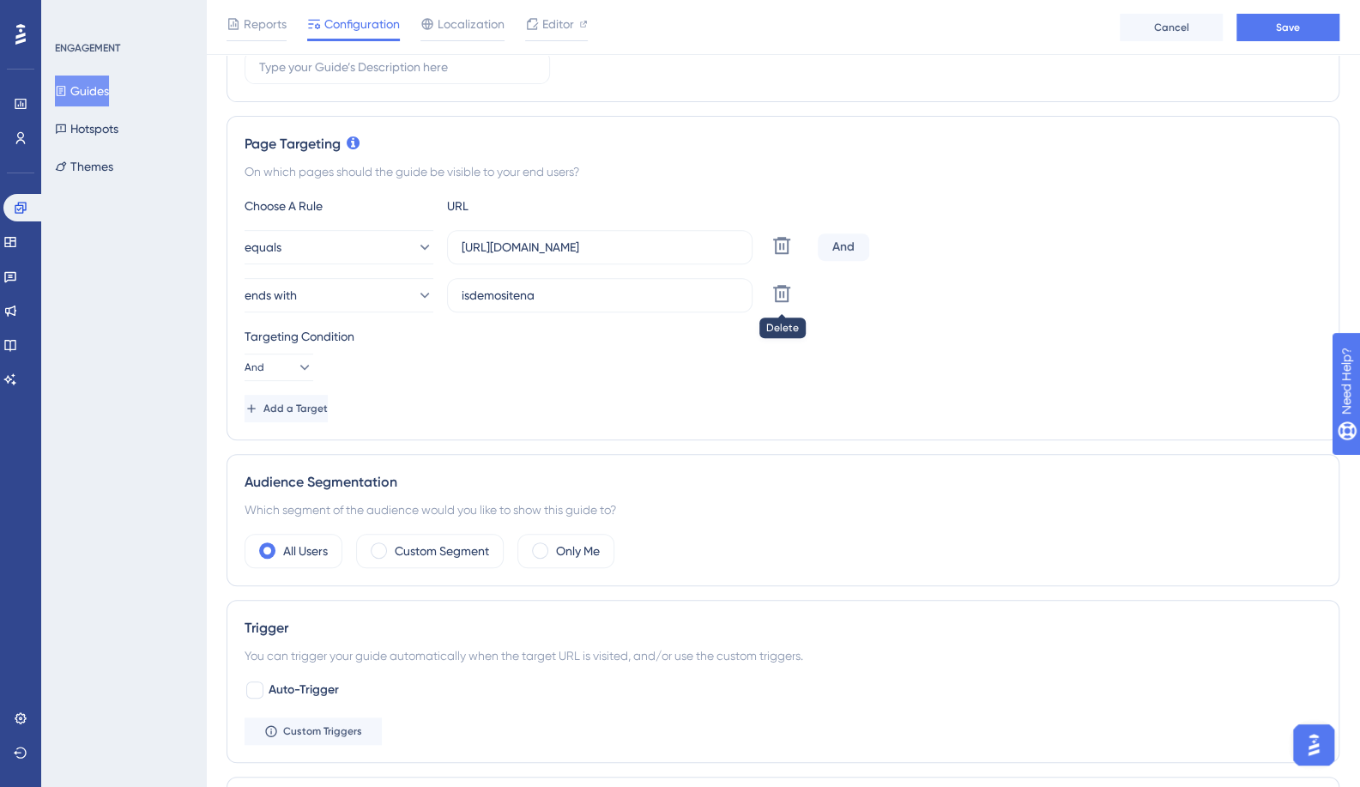 The width and height of the screenshot is (1360, 787). What do you see at coordinates (26, 26) in the screenshot?
I see `button: Open AI Assistant Launcher` at bounding box center [26, 26].